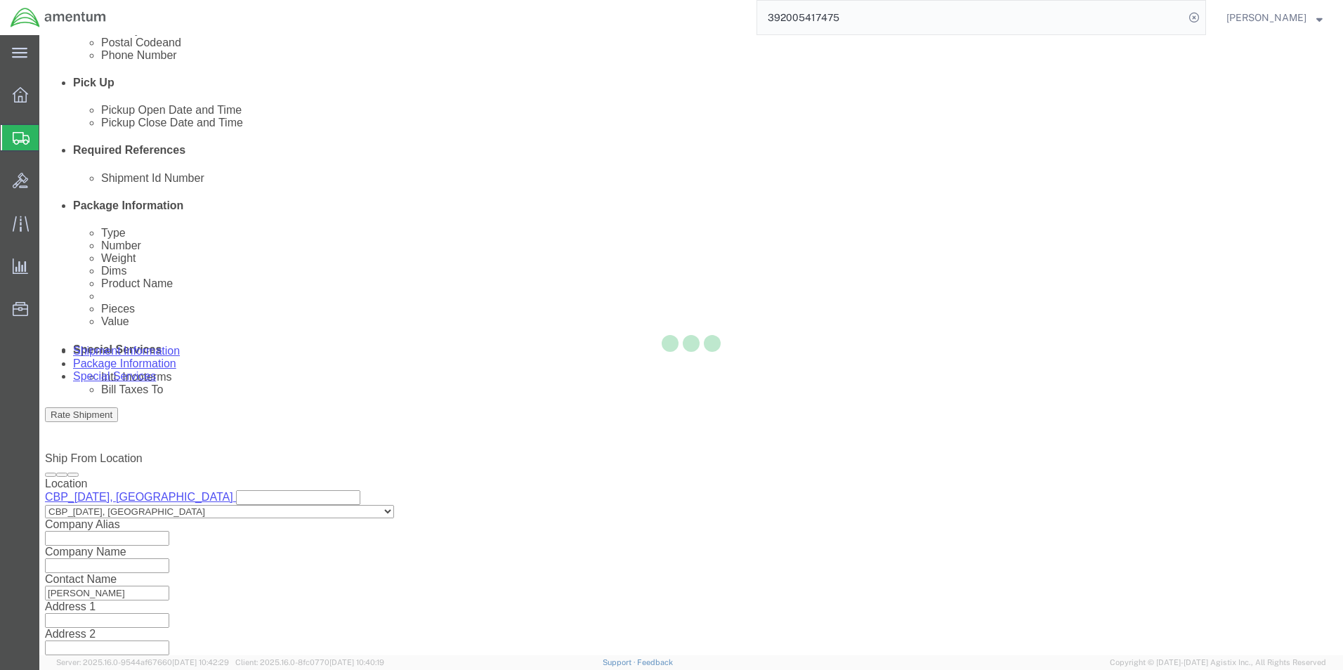 This screenshot has width=1343, height=670. Describe the element at coordinates (310, 662) in the screenshot. I see `span: Client: 2025.16.0-8fc0770` at that location.